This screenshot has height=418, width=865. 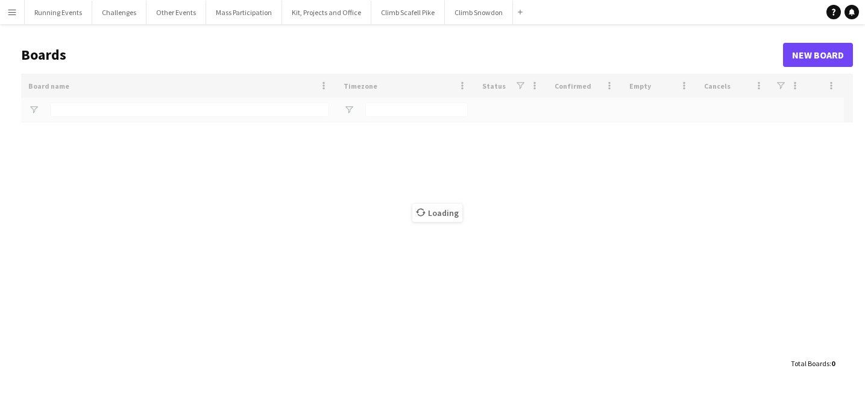 I want to click on button: Challenges, so click(x=119, y=12).